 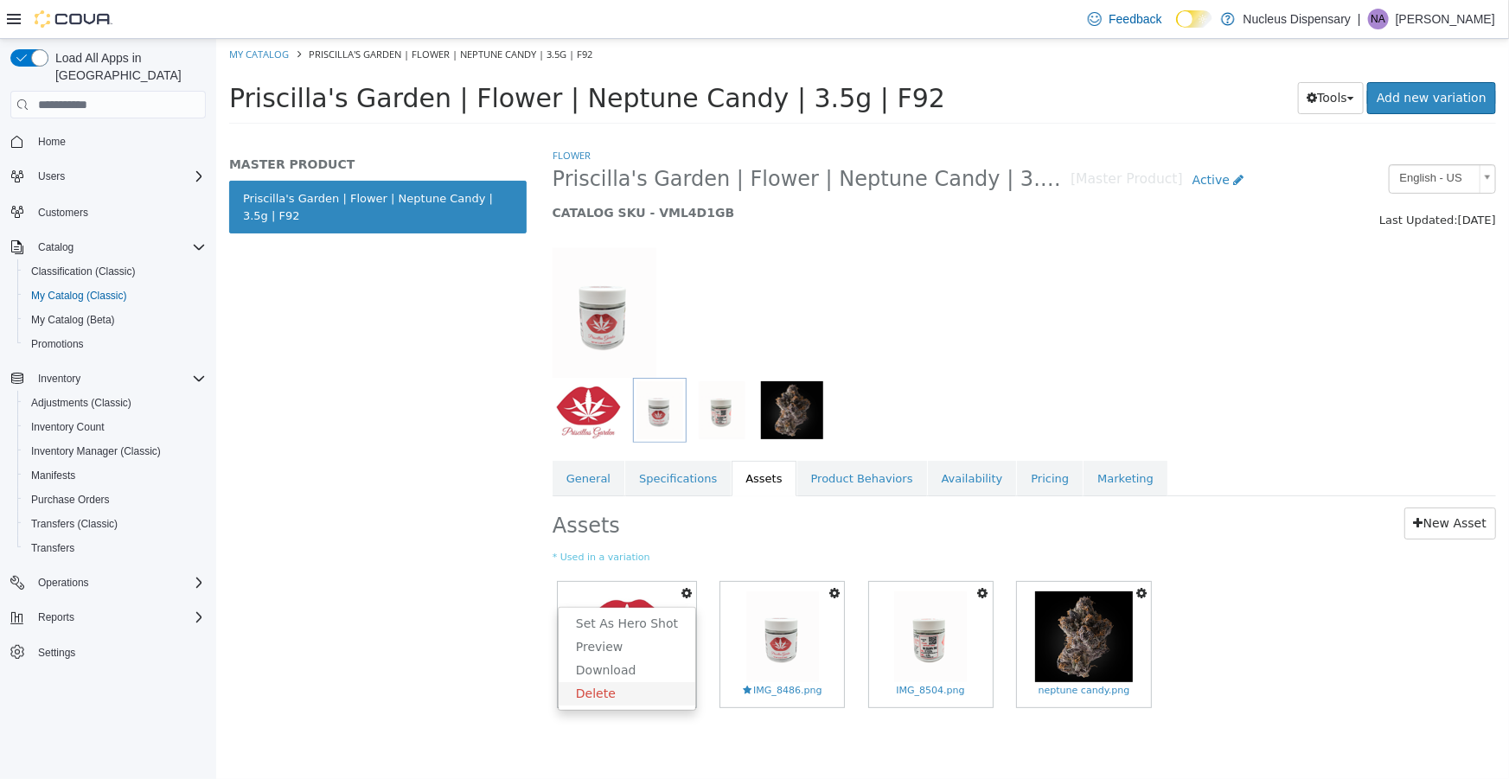 What do you see at coordinates (388, 274) in the screenshot?
I see `img: 150` at bounding box center [388, 274].